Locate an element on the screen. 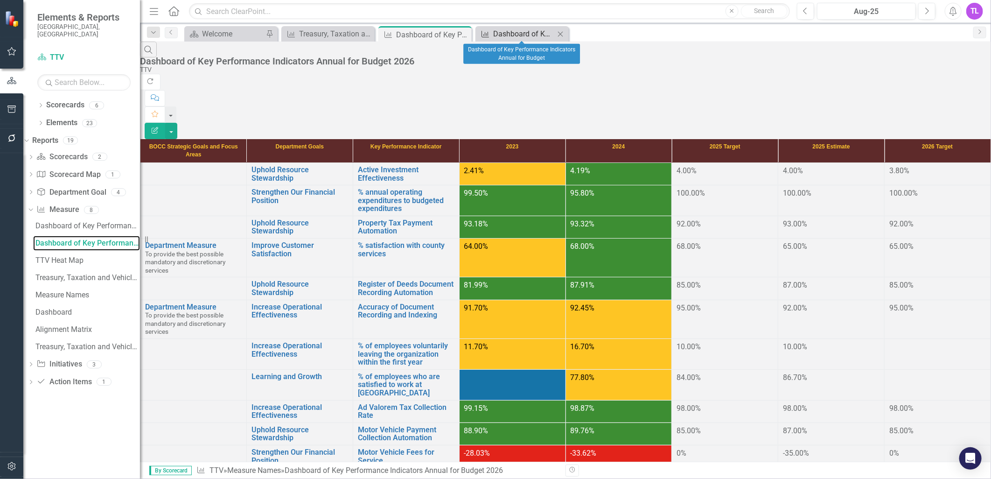 This screenshot has height=479, width=991. span: -33.62% is located at coordinates (584, 453).